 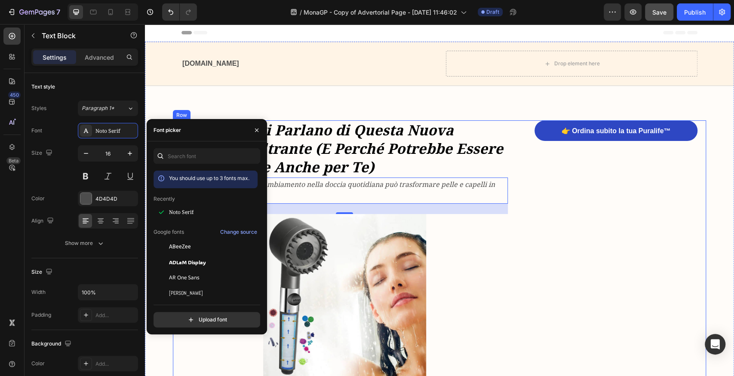 What do you see at coordinates (52, 344) in the screenshot?
I see `div: Background` at bounding box center [52, 344].